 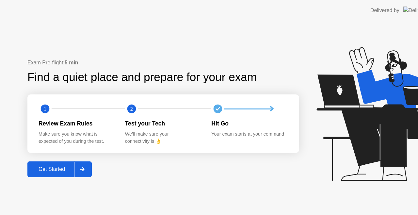 What do you see at coordinates (385, 10) in the screenshot?
I see `div: Delivered by` at bounding box center [385, 10].